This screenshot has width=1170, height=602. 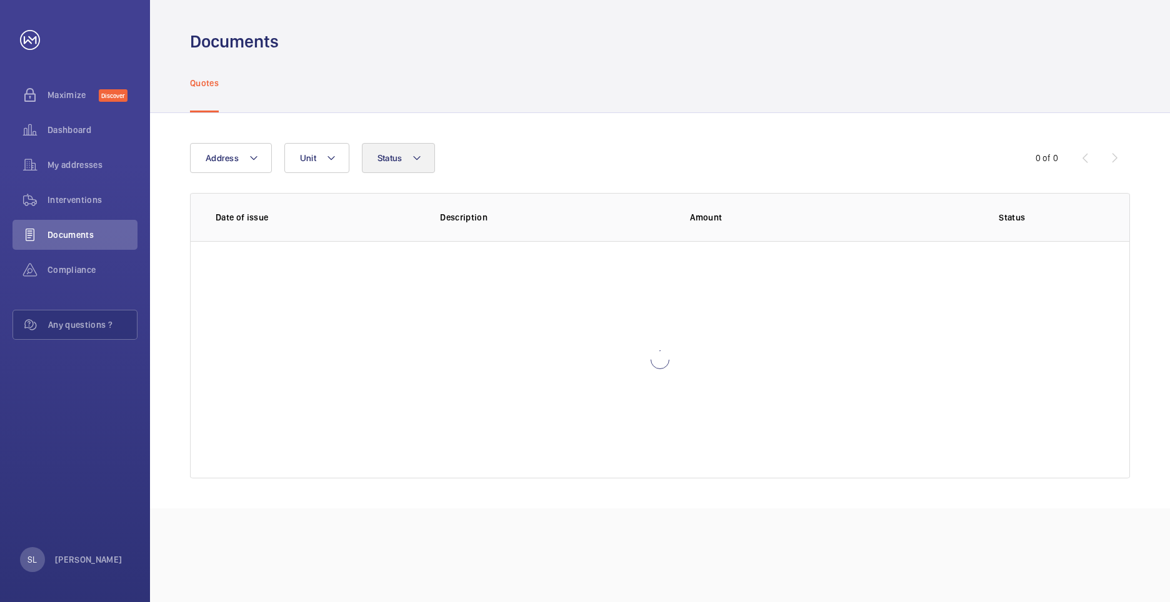 What do you see at coordinates (317, 217) in the screenshot?
I see `p: Date of issue` at bounding box center [317, 217].